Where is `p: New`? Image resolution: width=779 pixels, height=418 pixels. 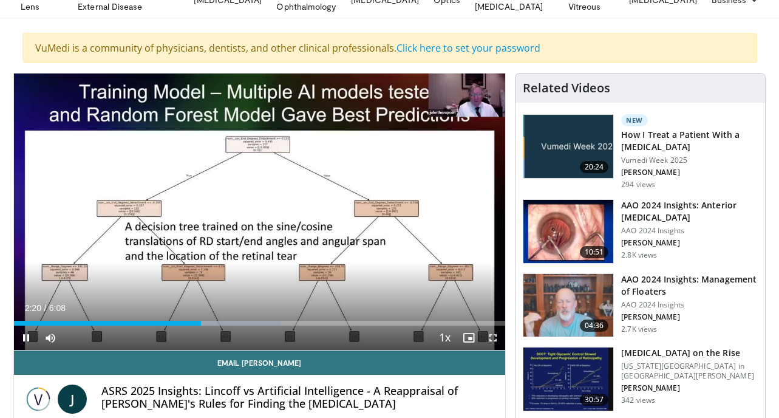
p: New is located at coordinates (635, 120).